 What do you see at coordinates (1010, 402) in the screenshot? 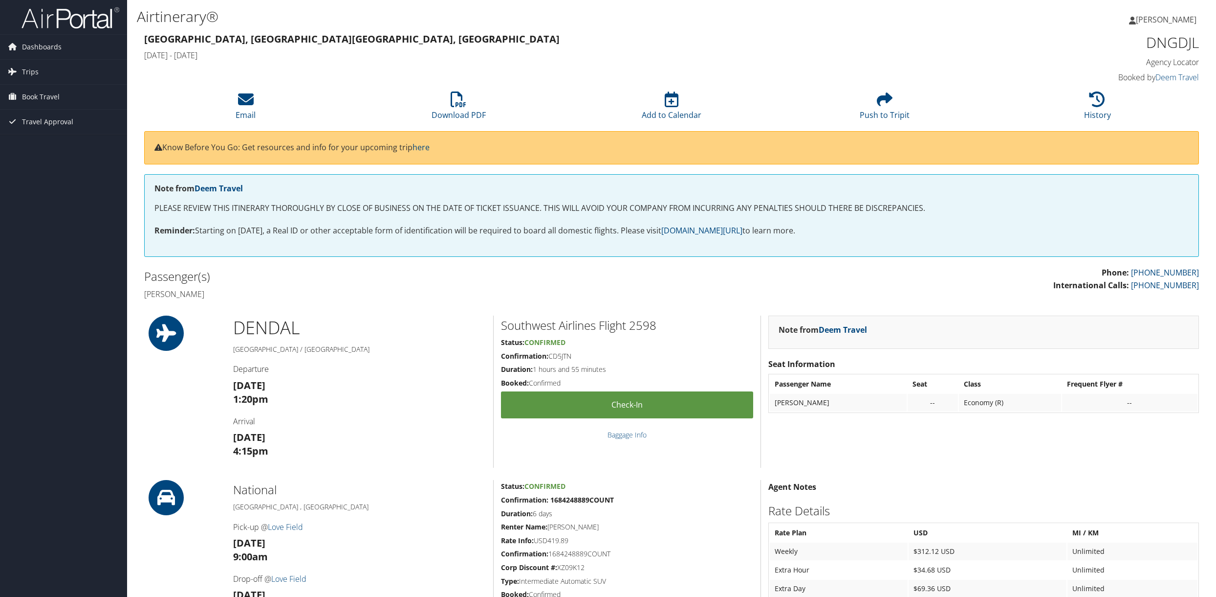
I see `td: Economy (R)` at bounding box center [1010, 402].